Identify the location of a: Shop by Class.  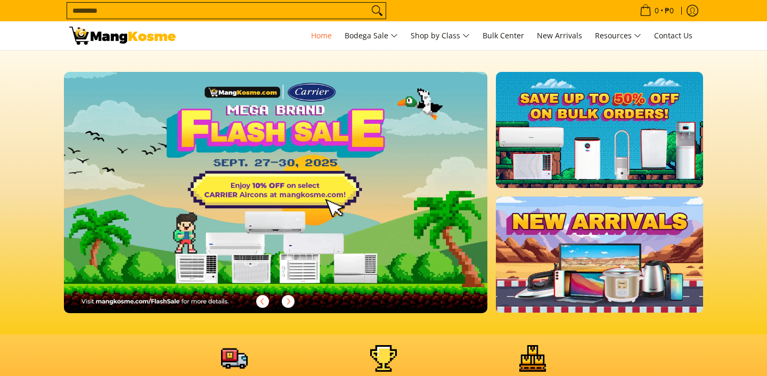
(440, 36).